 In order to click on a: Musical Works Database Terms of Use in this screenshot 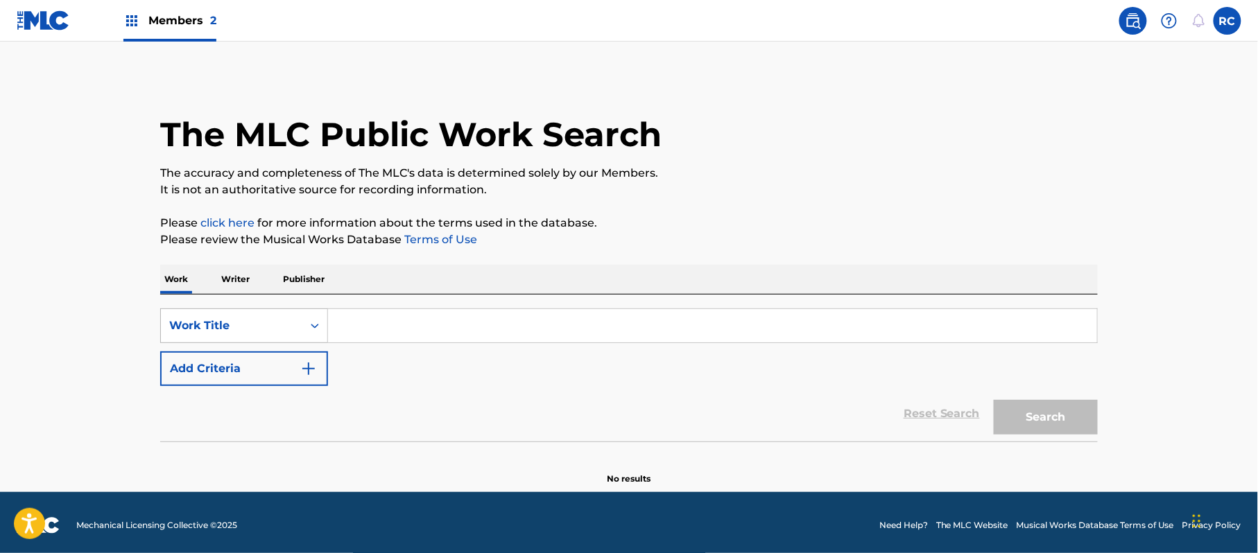, I will do `click(1095, 525)`.